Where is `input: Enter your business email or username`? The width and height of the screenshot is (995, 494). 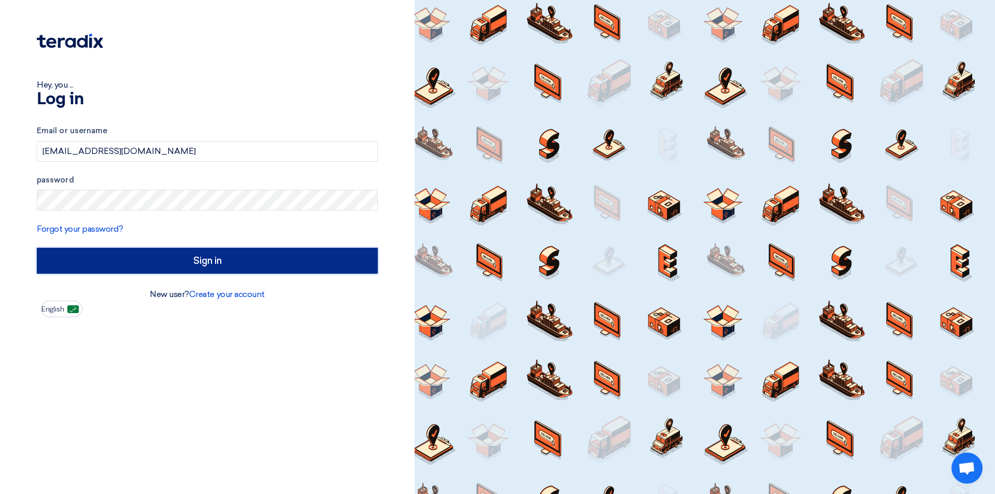
input: Enter your business email or username is located at coordinates (207, 151).